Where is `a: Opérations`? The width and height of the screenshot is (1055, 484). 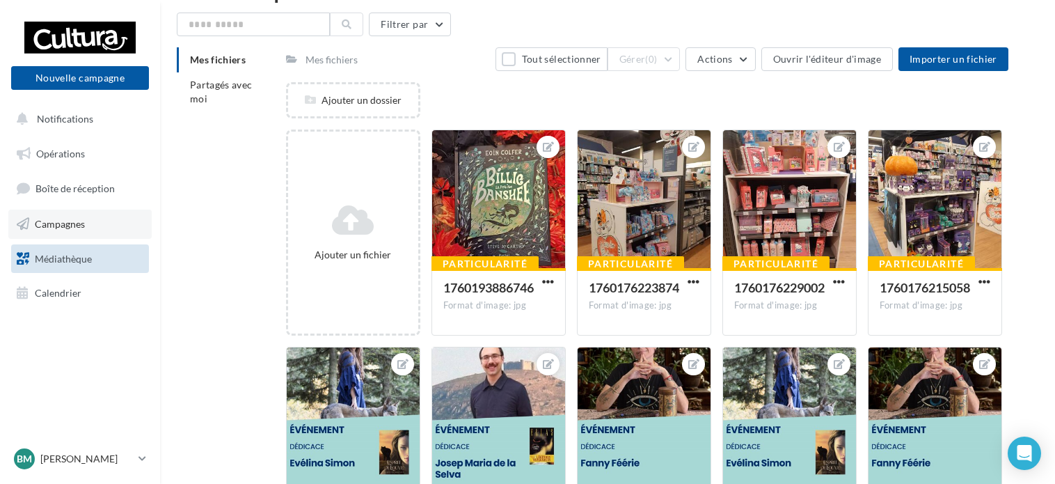
a: Opérations is located at coordinates (80, 154).